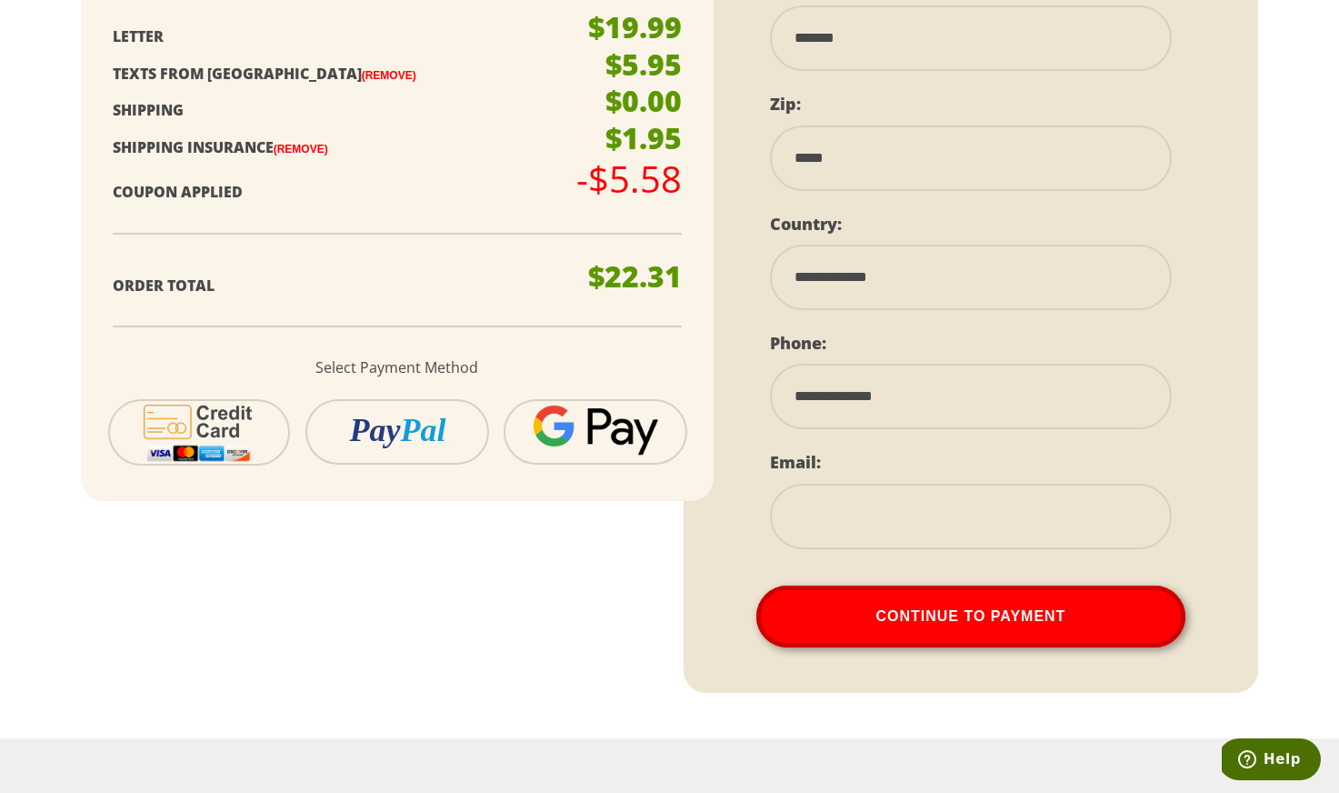  What do you see at coordinates (397, 367) in the screenshot?
I see `p: Select Payment Method` at bounding box center [397, 367].